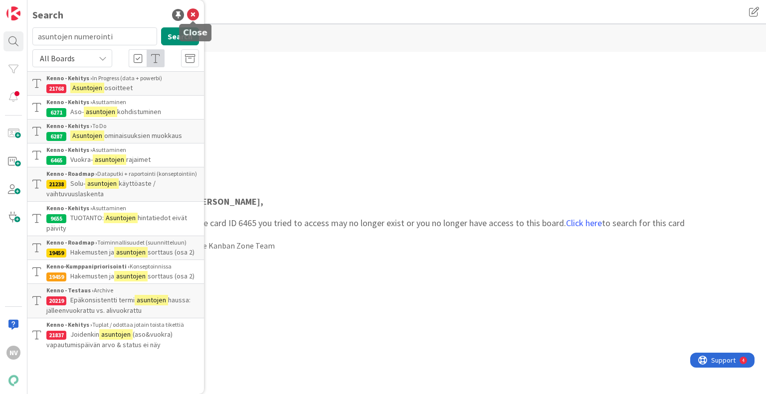 This screenshot has width=766, height=394. What do you see at coordinates (13, 13) in the screenshot?
I see `img: Visit kanbanzone.com` at bounding box center [13, 13].